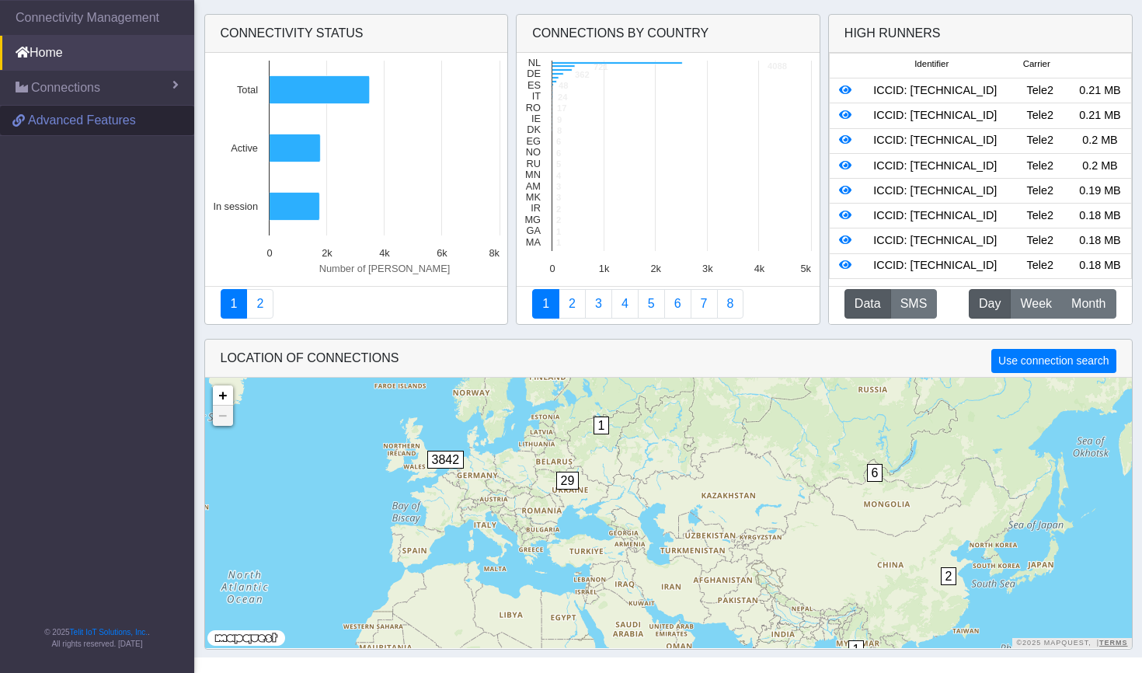 The image size is (1142, 673). Describe the element at coordinates (65, 88) in the screenshot. I see `span: Connections` at that location.